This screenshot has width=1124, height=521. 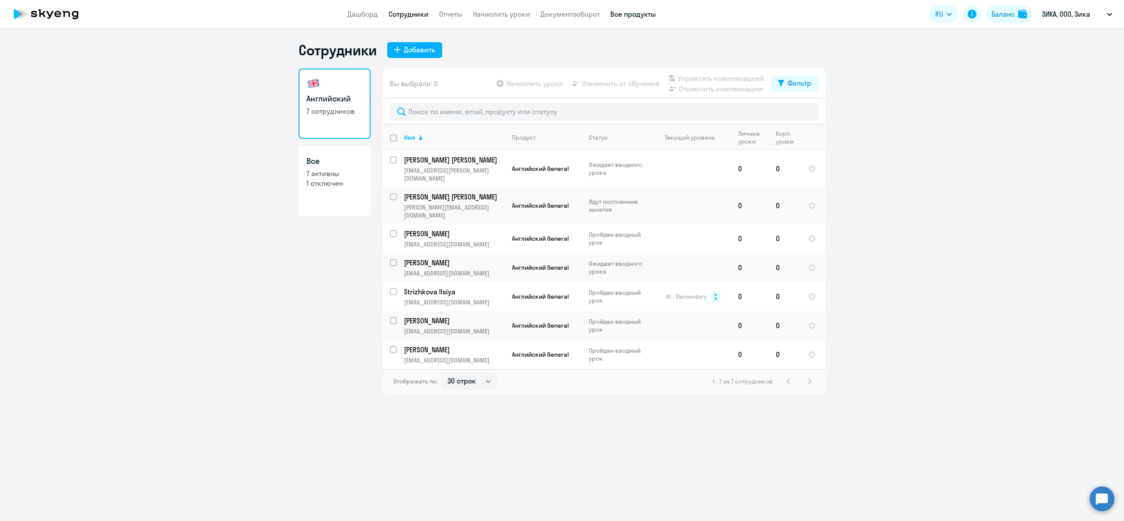 What do you see at coordinates (363, 14) in the screenshot?
I see `a: Дашборд` at bounding box center [363, 14].